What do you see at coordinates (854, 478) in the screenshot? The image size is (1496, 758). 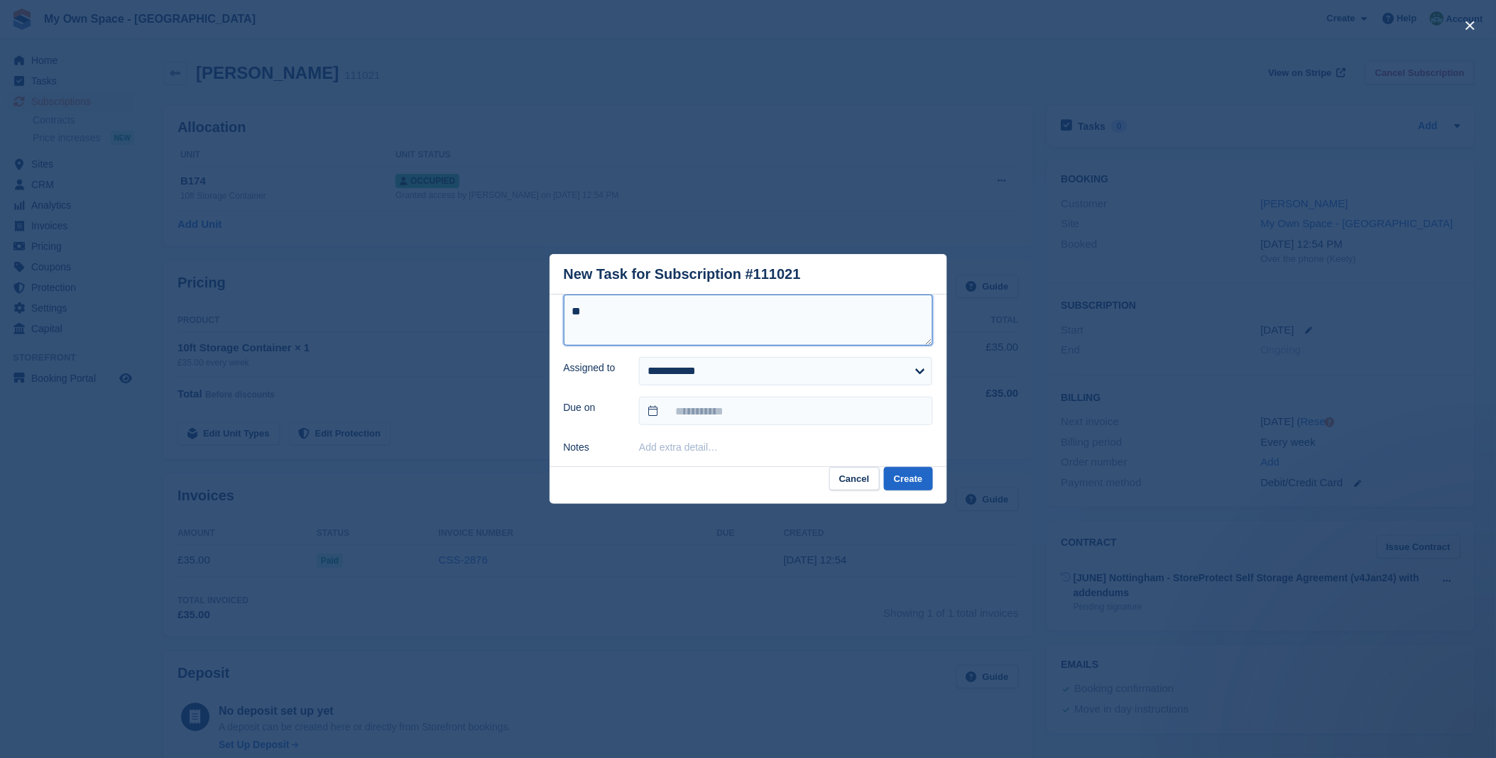 I see `button: Cancel` at bounding box center [854, 478].